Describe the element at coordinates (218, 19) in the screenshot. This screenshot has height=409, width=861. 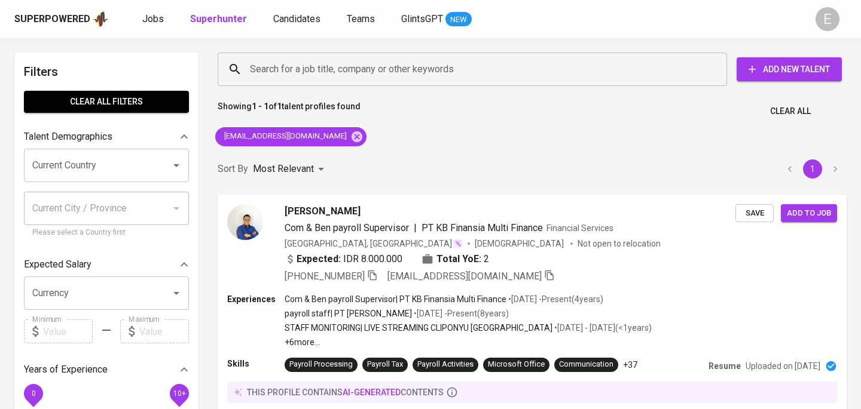
I see `b: Superhunter` at that location.